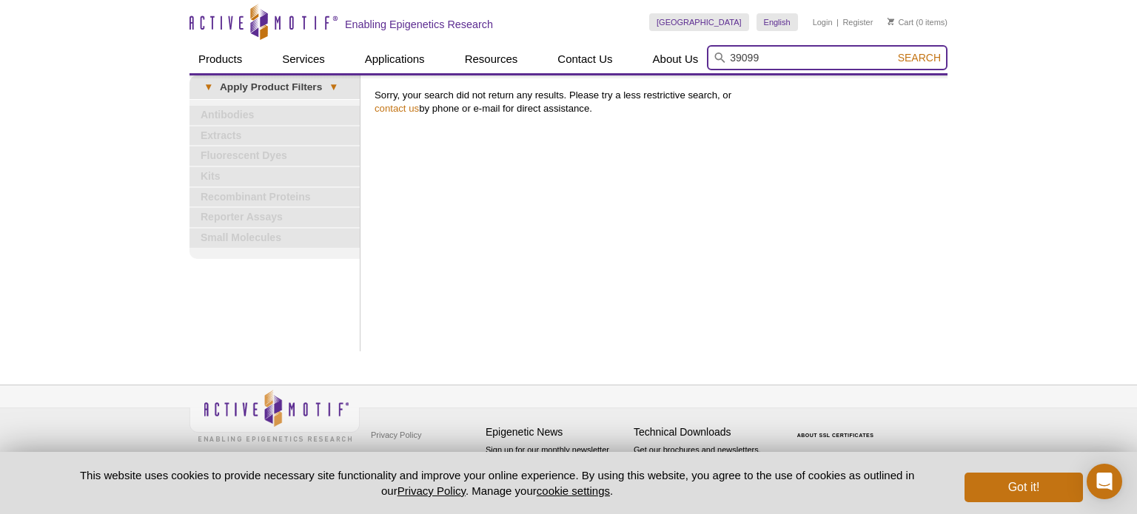 This screenshot has width=1137, height=514. I want to click on a: Reporter Assays, so click(275, 218).